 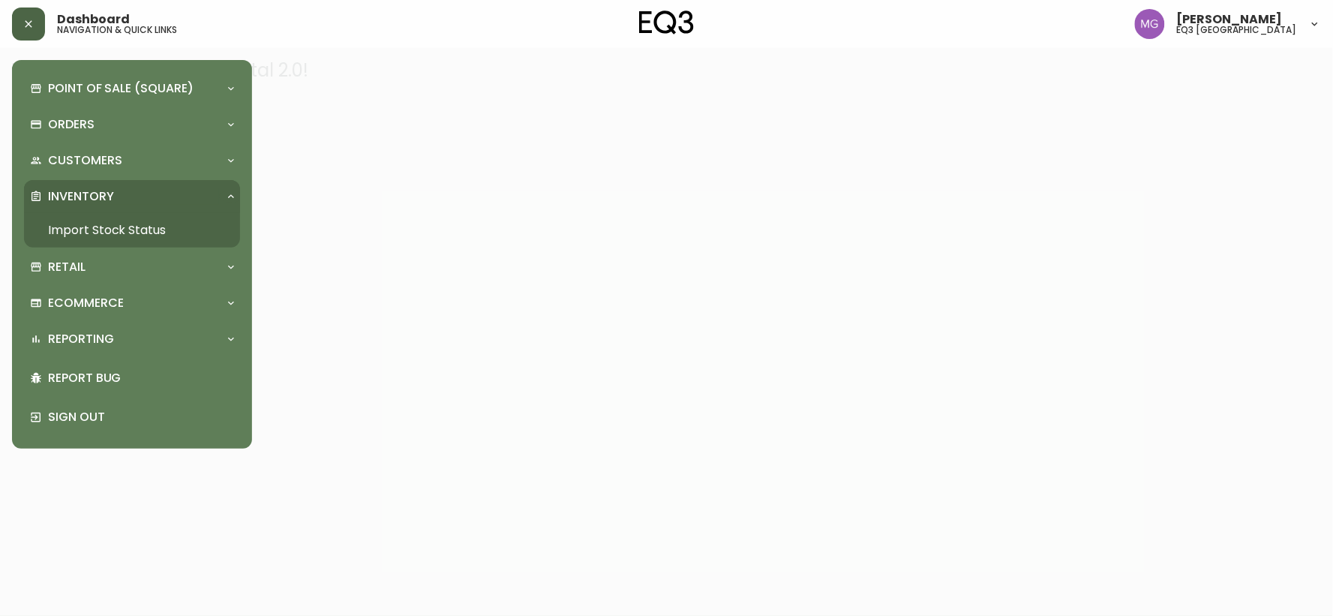 I want to click on div: Report Bug, so click(x=132, y=378).